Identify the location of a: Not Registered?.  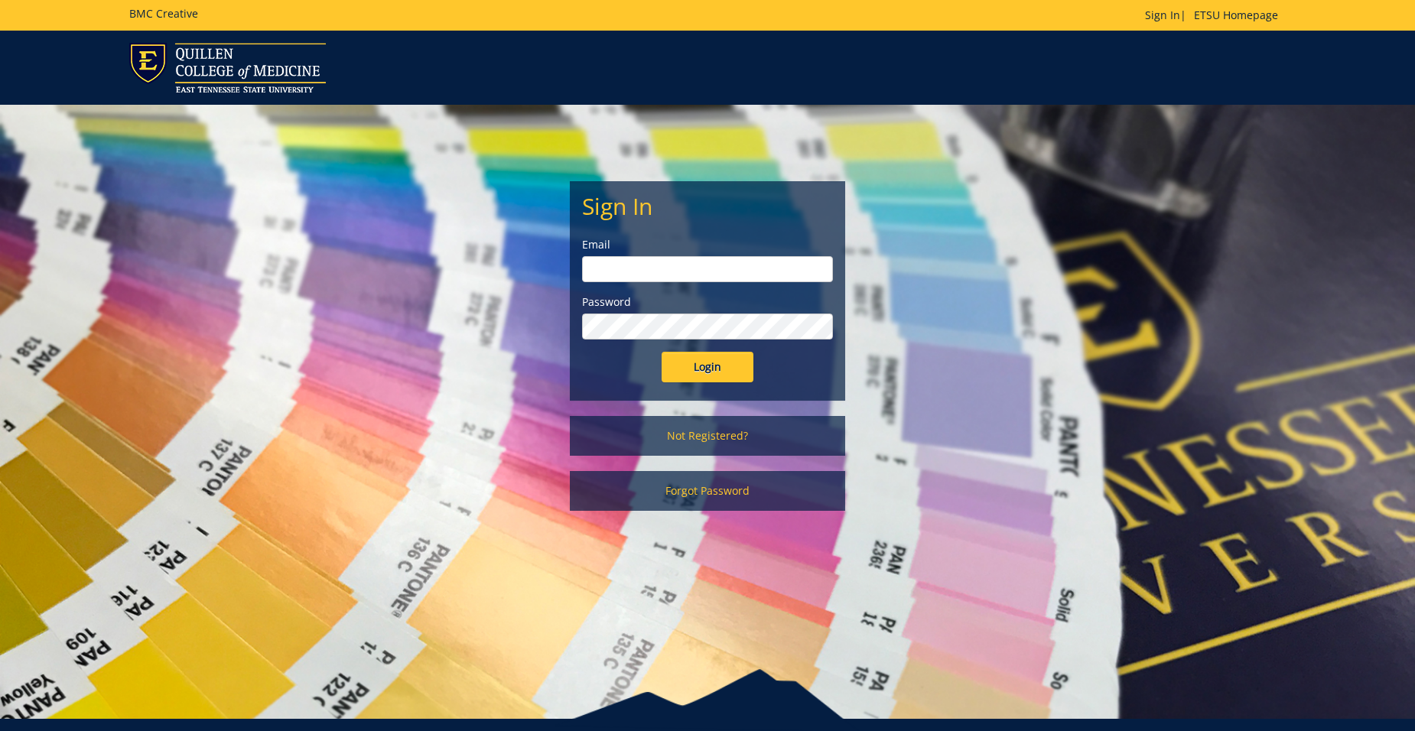
(708, 436).